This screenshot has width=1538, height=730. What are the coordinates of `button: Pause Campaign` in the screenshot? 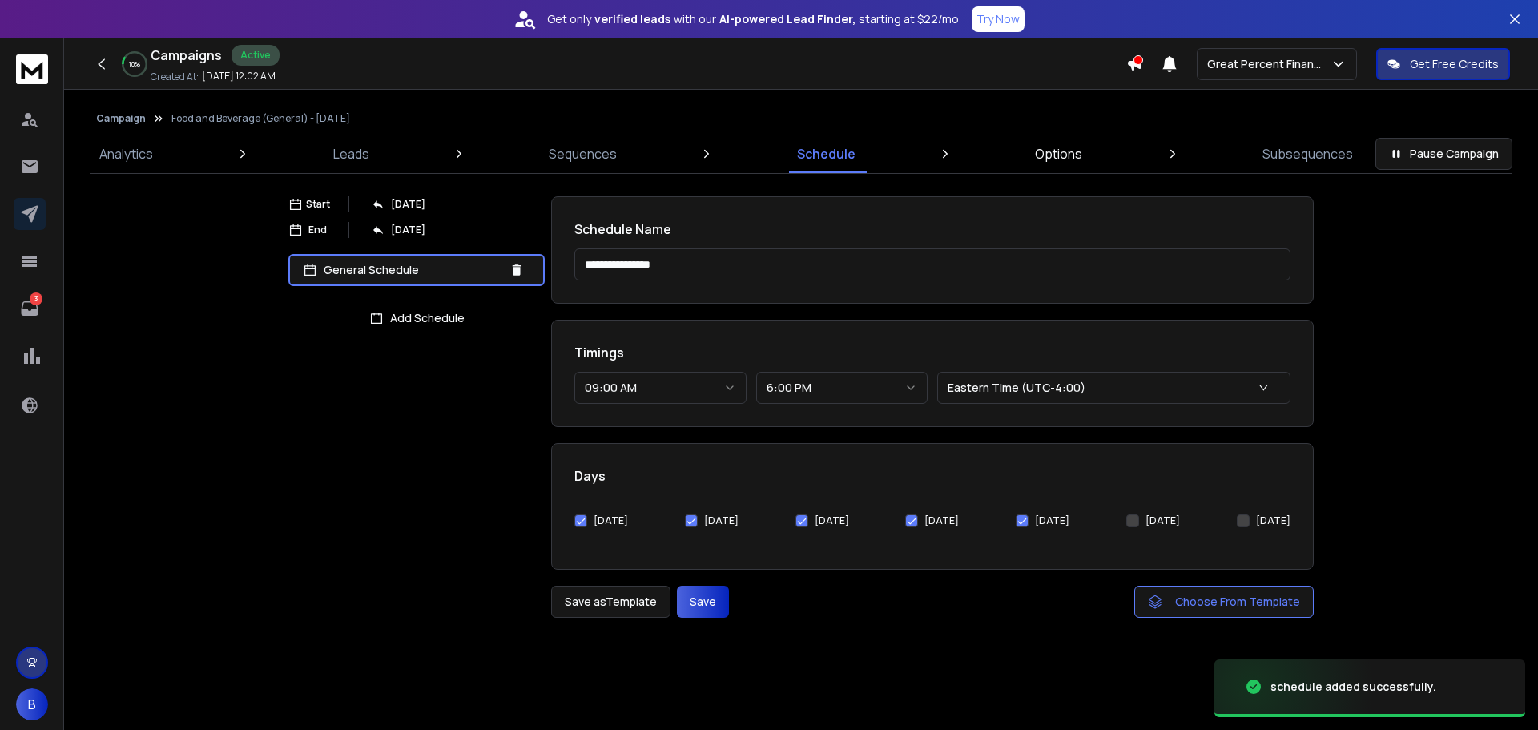 It's located at (1444, 154).